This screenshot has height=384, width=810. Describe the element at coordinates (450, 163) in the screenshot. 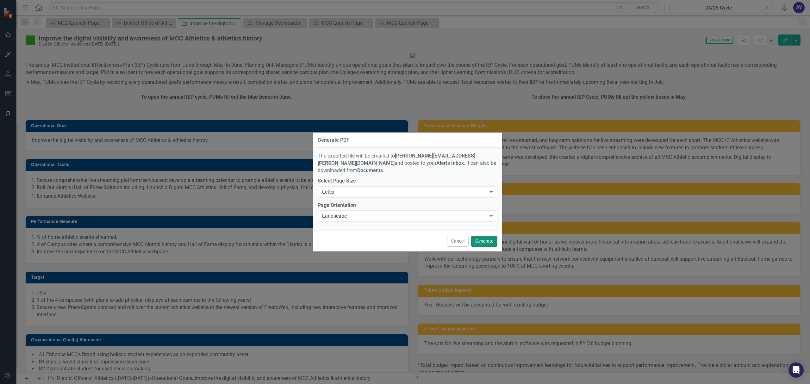

I see `strong: Alerts Inbox` at that location.